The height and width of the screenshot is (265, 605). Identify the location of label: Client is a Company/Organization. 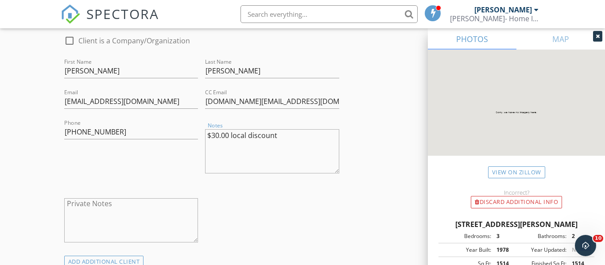
(134, 41).